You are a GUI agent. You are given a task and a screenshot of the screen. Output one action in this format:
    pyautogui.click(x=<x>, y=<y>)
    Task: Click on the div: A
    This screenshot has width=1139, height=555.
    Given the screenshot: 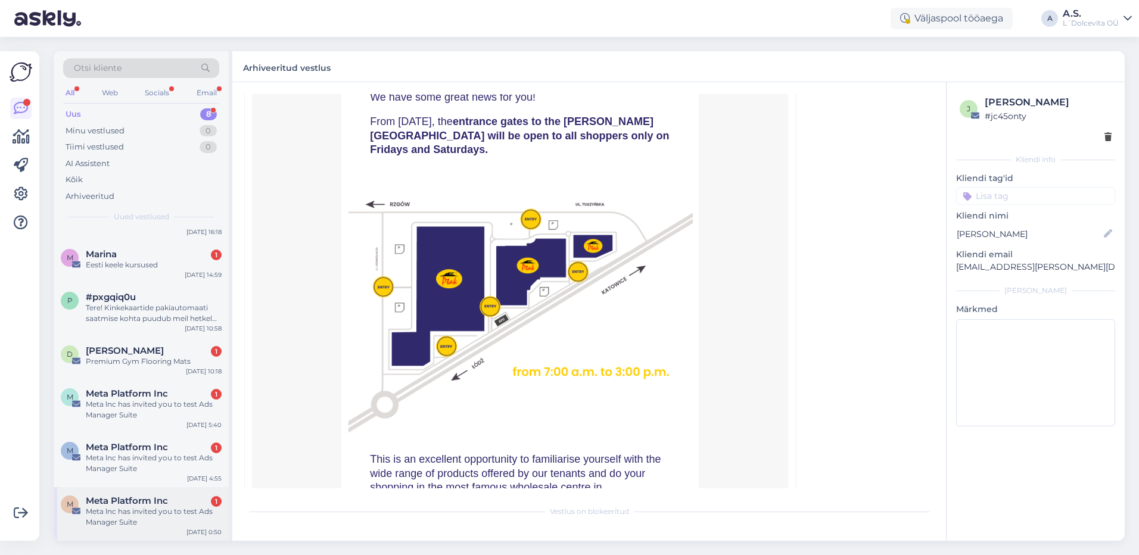 What is the action you would take?
    pyautogui.click(x=1050, y=18)
    